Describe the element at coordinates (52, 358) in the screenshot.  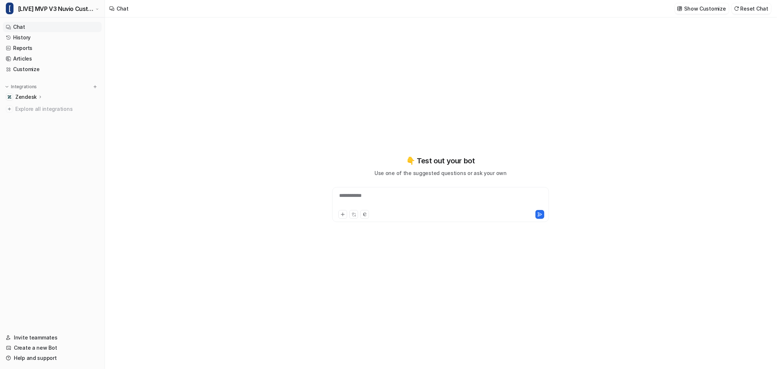
I see `a: Help and support` at that location.